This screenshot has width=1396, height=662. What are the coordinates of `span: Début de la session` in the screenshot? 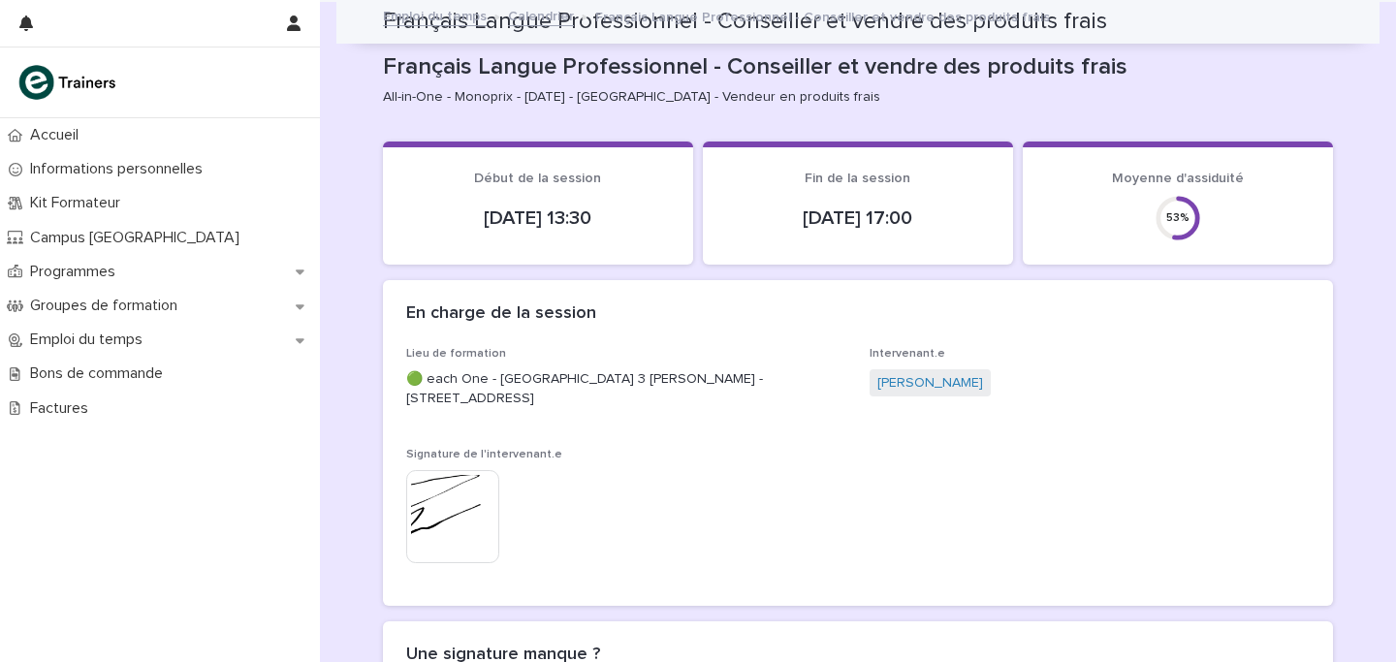 It's located at (537, 178).